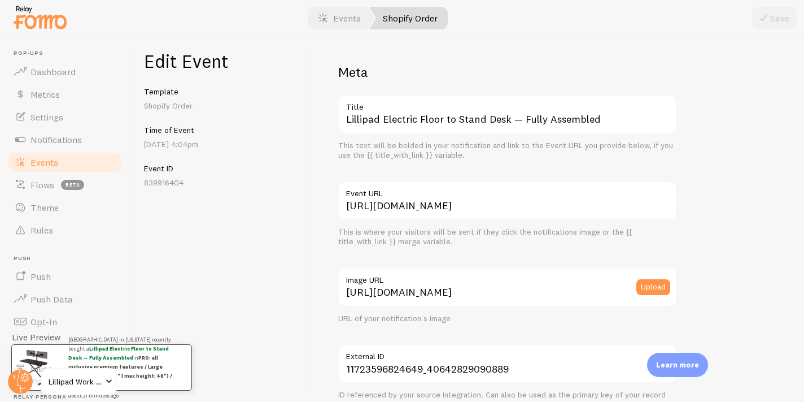 The height and width of the screenshot is (402, 804). Describe the element at coordinates (51, 299) in the screenshot. I see `span: Push Data` at that location.